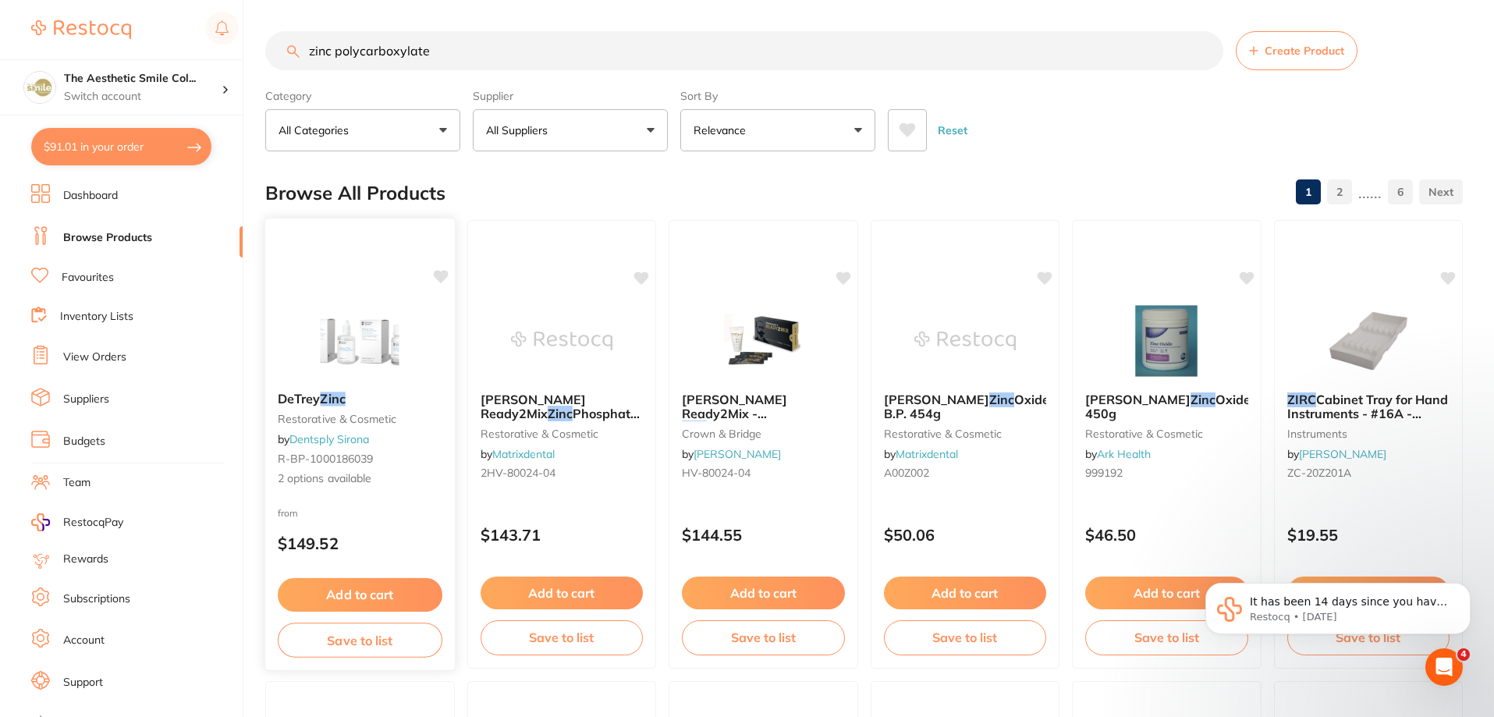 This screenshot has height=717, width=1494. Describe the element at coordinates (87, 278) in the screenshot. I see `a: Favourites` at that location.